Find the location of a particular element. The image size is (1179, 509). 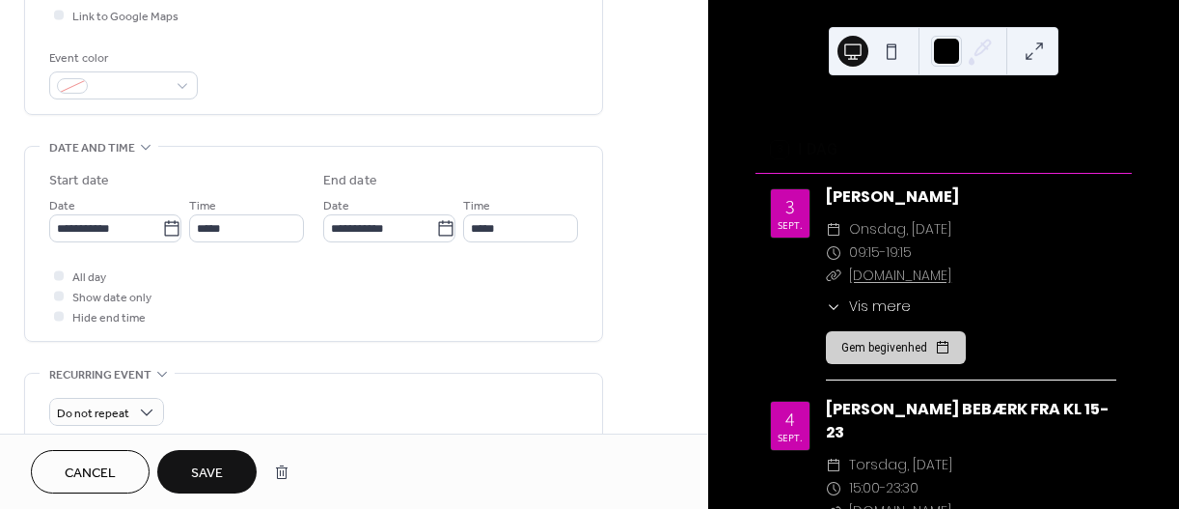

div: 3 is located at coordinates (790, 207).